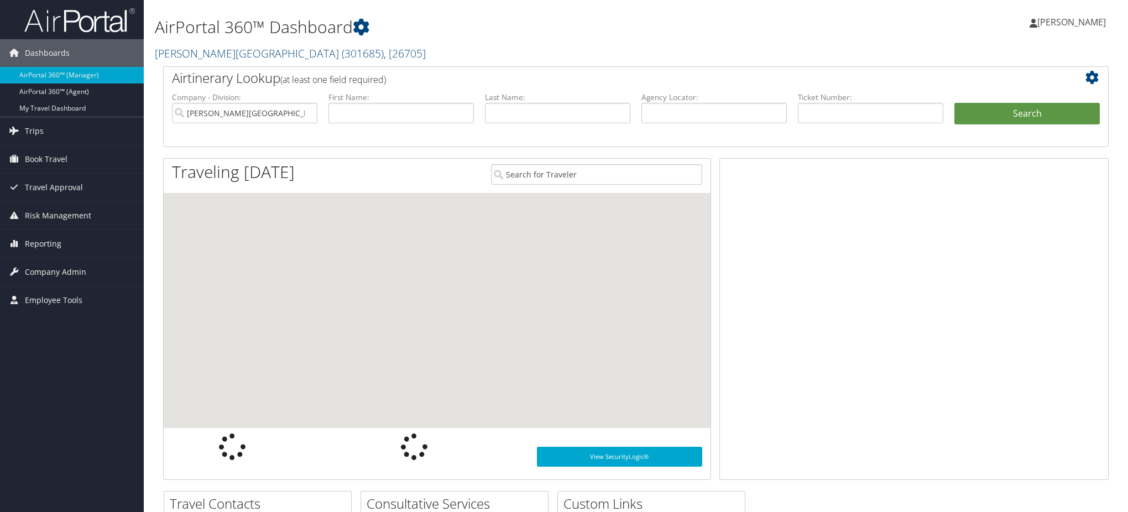  I want to click on span: Book Travel, so click(46, 159).